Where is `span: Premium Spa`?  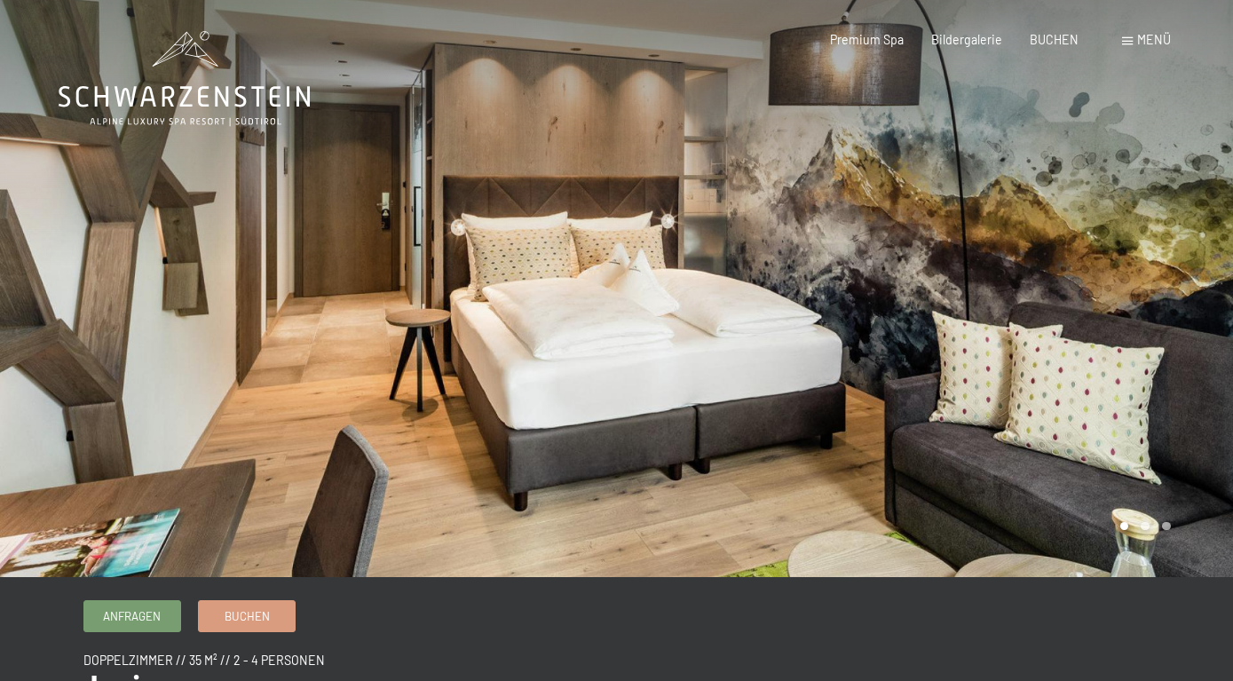 span: Premium Spa is located at coordinates (866, 39).